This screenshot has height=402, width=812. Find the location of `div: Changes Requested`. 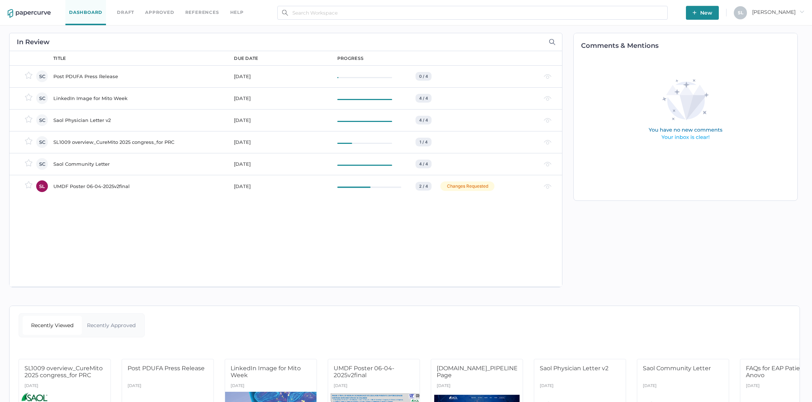

div: Changes Requested is located at coordinates (467, 186).